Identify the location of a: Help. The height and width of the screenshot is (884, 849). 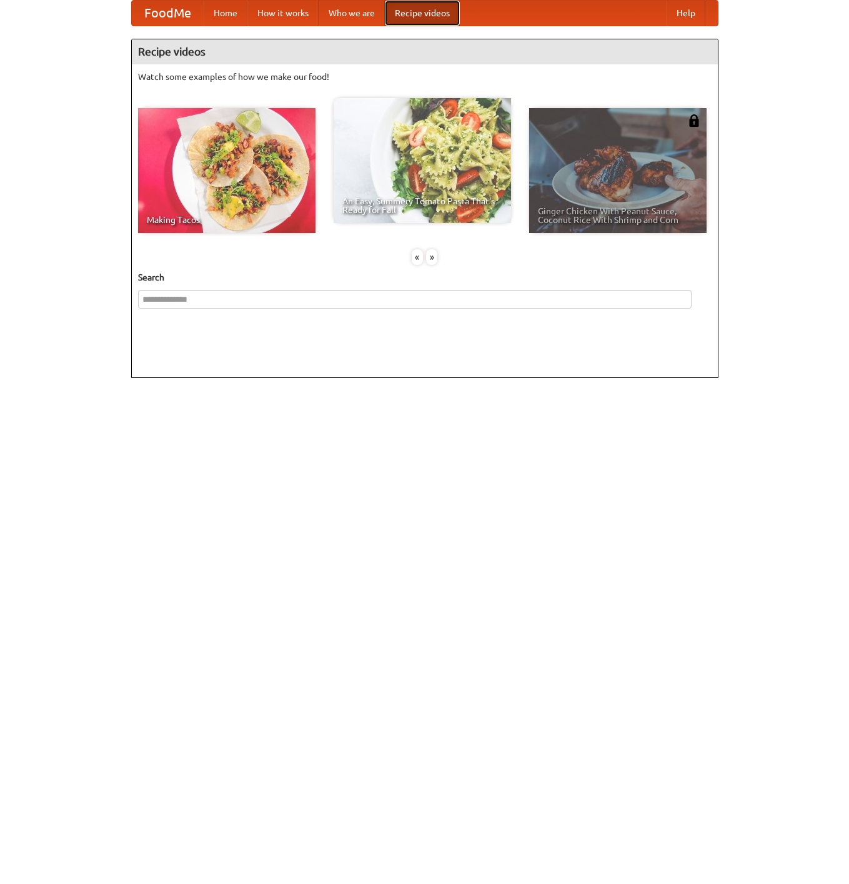
(686, 13).